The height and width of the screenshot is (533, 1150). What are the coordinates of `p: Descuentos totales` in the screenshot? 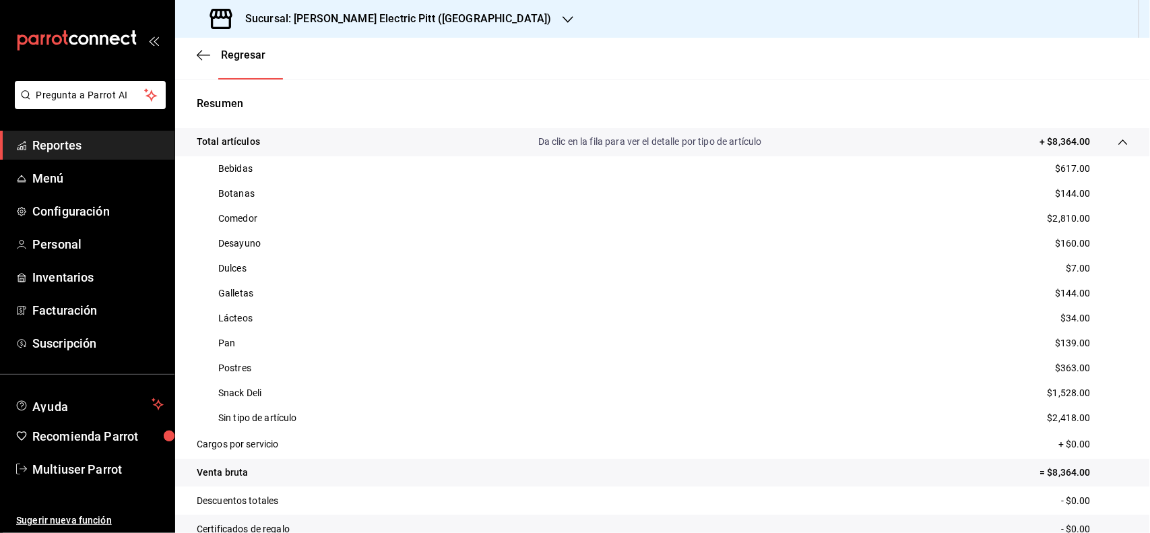 It's located at (237, 501).